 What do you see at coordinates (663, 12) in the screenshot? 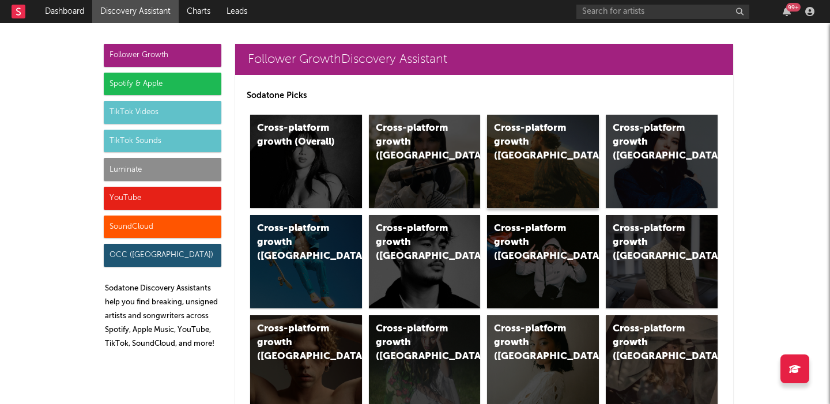
I see `input: Search for artists` at bounding box center [663, 12].